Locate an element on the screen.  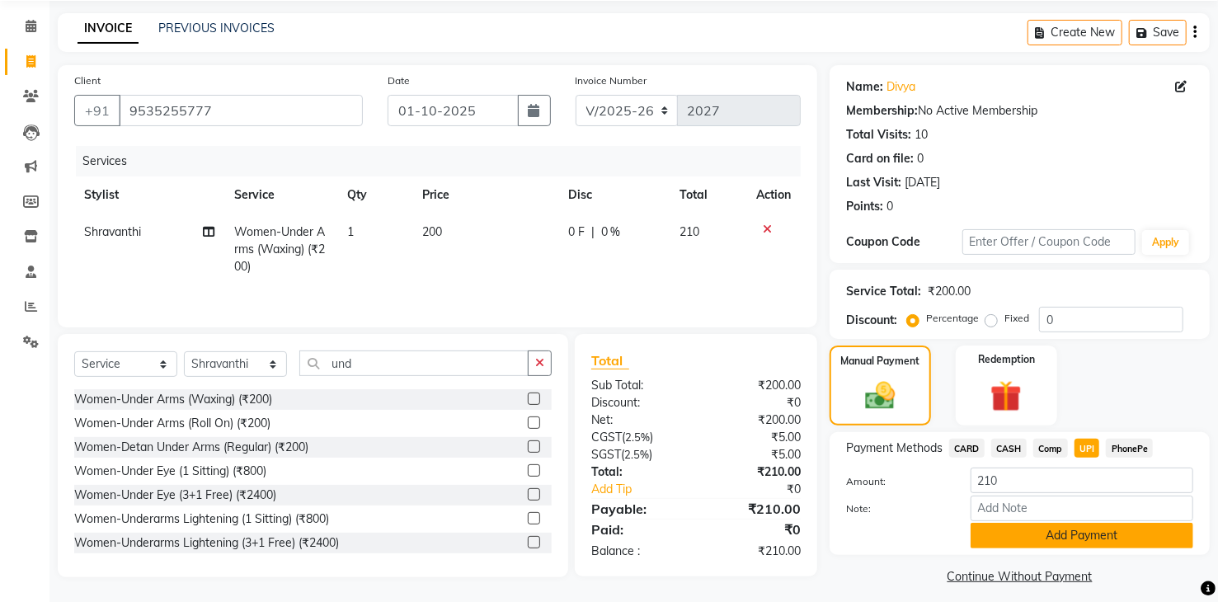
th: Qty is located at coordinates (374, 195).